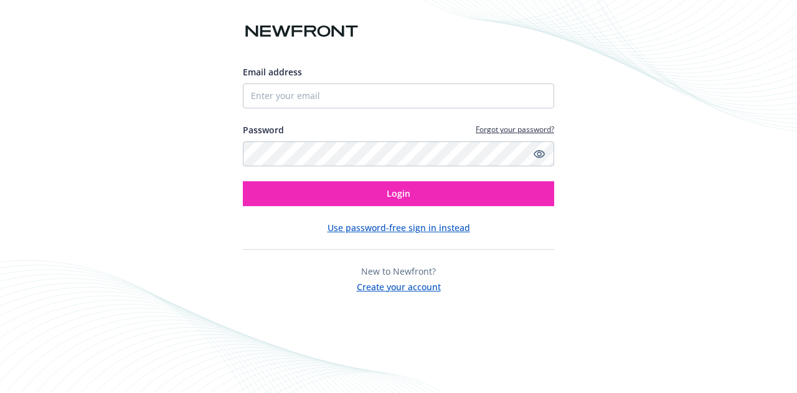 The height and width of the screenshot is (393, 797). What do you see at coordinates (540, 154) in the screenshot?
I see `a: Show password` at bounding box center [540, 154].